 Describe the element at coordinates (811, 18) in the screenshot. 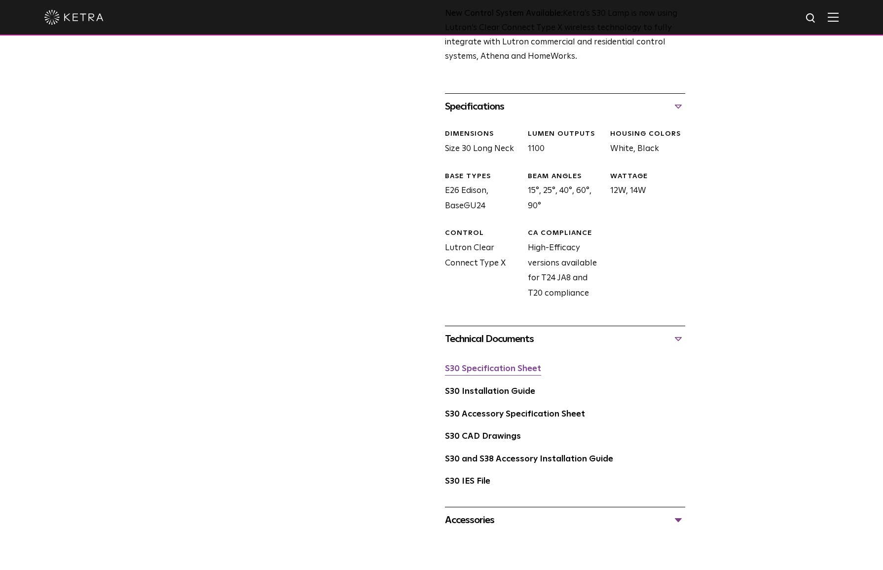

I see `img: search icon` at that location.